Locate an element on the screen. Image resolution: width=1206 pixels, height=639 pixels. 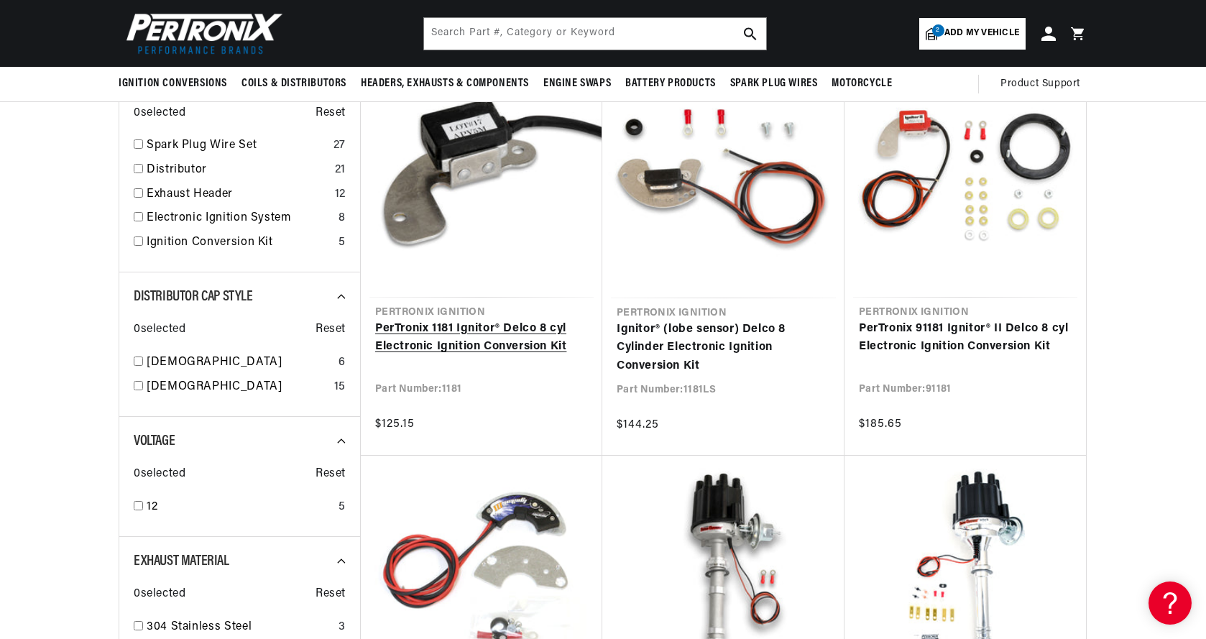
span: Coils & Distributors is located at coordinates (294, 83).